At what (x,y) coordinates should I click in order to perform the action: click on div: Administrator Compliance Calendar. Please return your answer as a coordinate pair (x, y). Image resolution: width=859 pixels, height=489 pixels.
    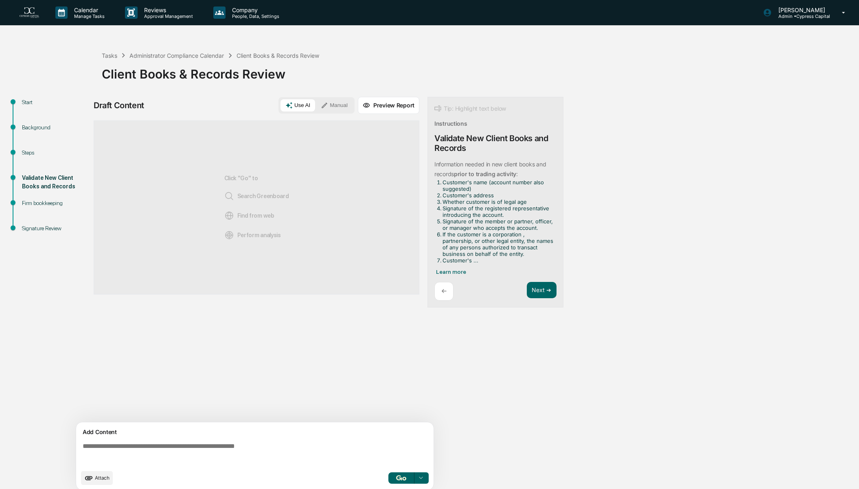
    Looking at the image, I should click on (177, 55).